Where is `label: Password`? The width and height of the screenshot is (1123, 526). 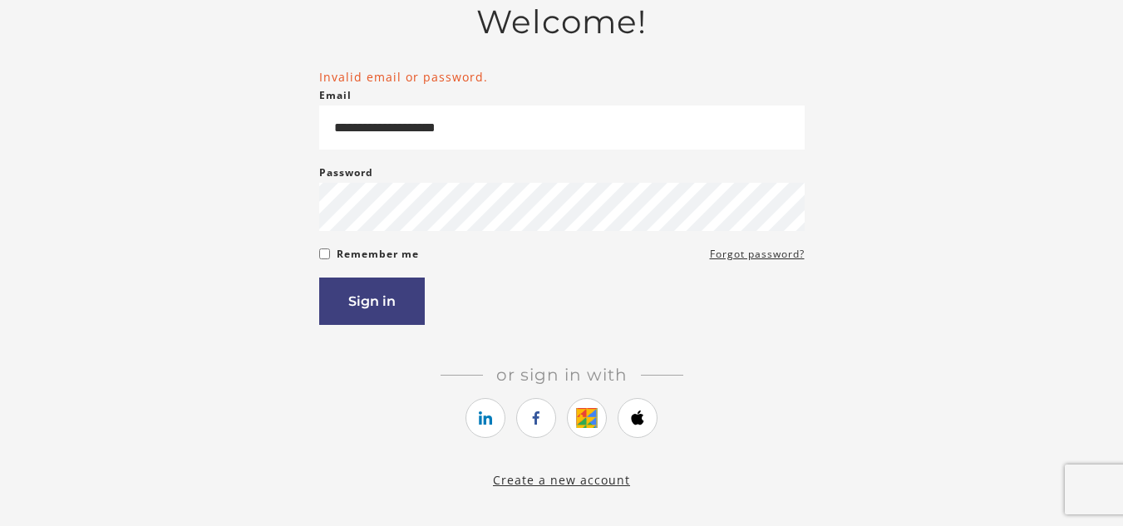
label: Password is located at coordinates (346, 173).